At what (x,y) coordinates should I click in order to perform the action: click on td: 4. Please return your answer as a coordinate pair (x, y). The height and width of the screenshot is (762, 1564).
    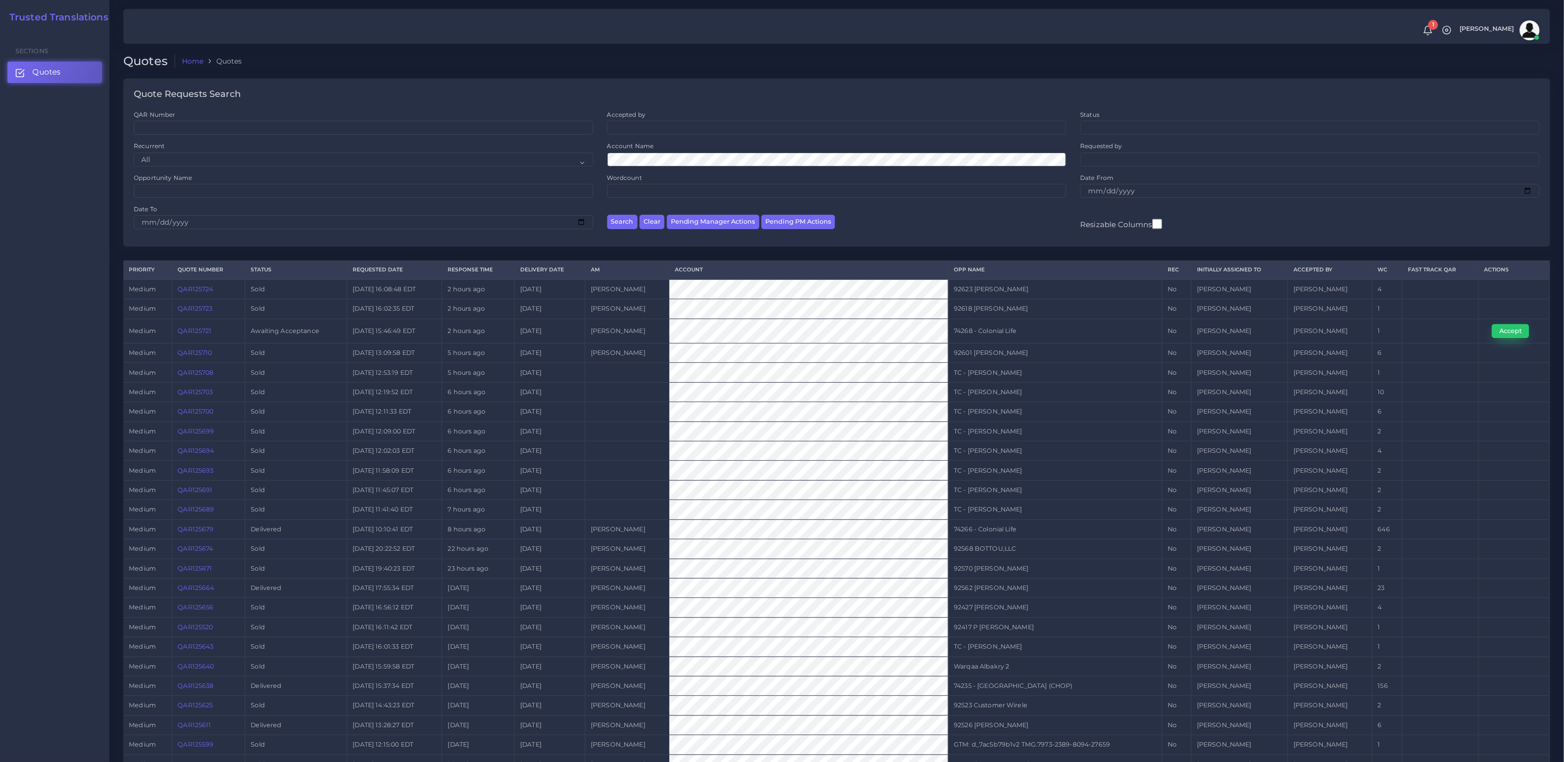
    Looking at the image, I should click on (1387, 451).